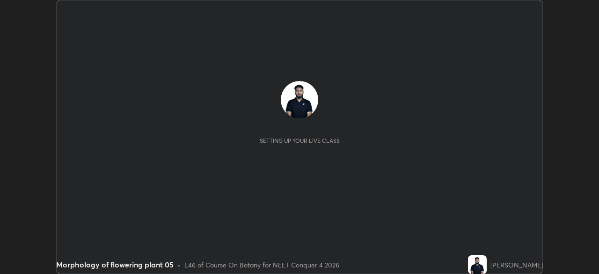 This screenshot has height=274, width=599. What do you see at coordinates (300, 140) in the screenshot?
I see `div: Setting up your live class` at bounding box center [300, 140].